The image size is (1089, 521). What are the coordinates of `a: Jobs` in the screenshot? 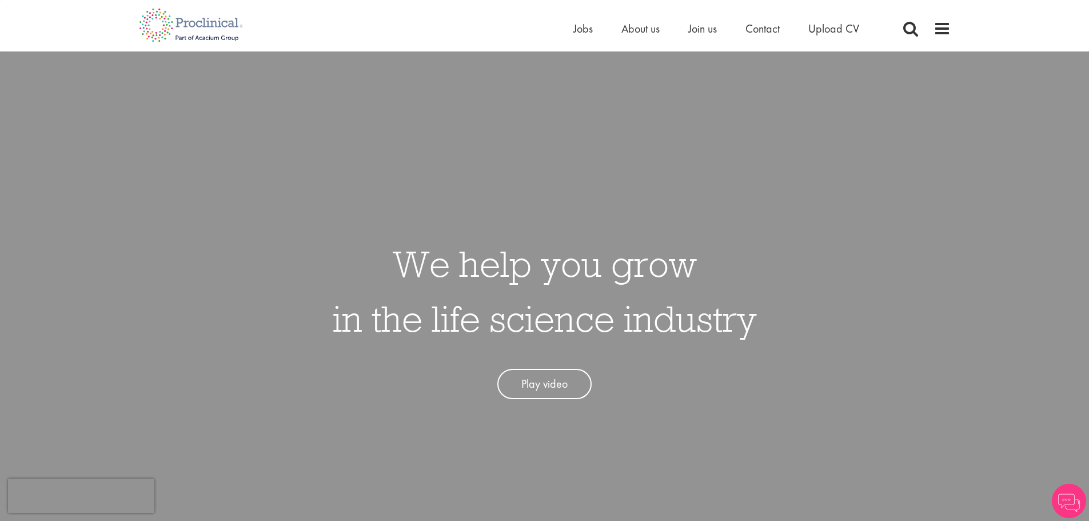 It's located at (583, 29).